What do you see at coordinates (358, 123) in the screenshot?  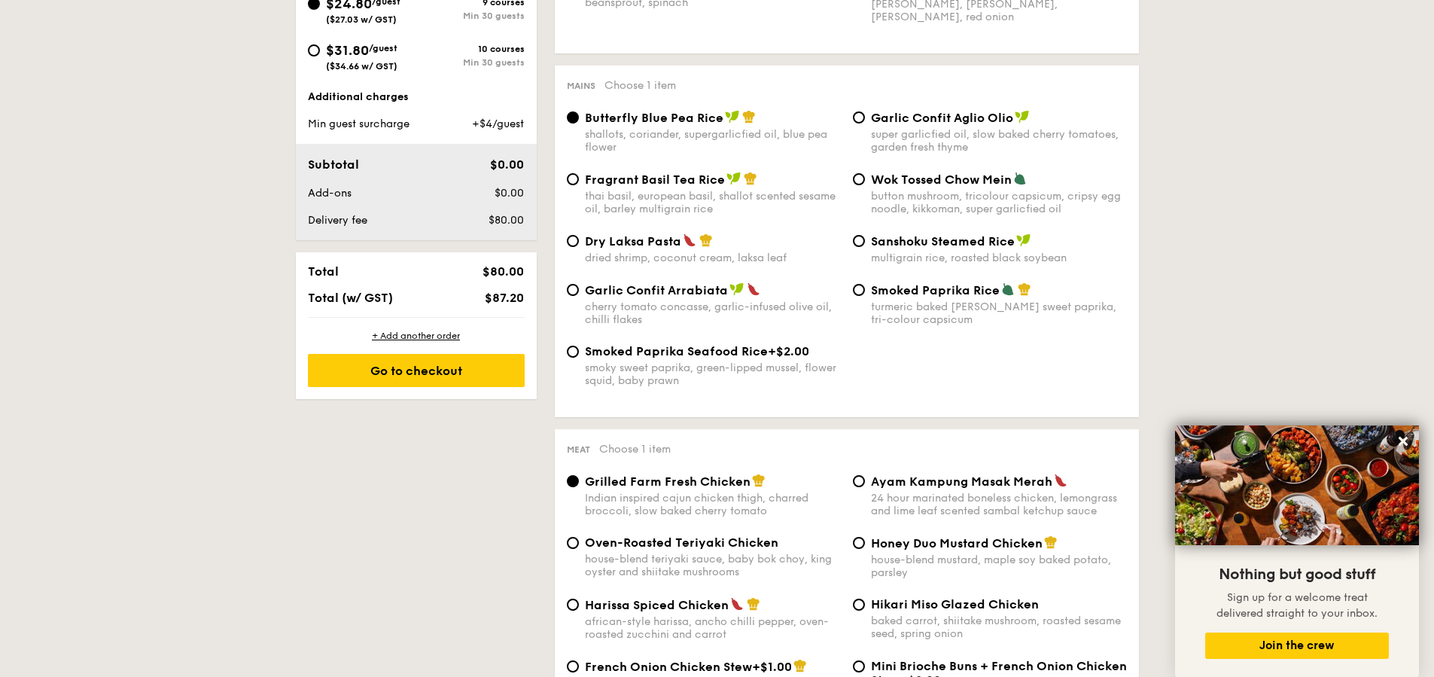 I see `span: Min guest surcharge` at bounding box center [358, 123].